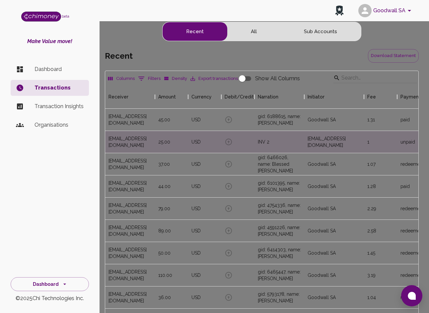  I want to click on div: 110.00, so click(165, 275).